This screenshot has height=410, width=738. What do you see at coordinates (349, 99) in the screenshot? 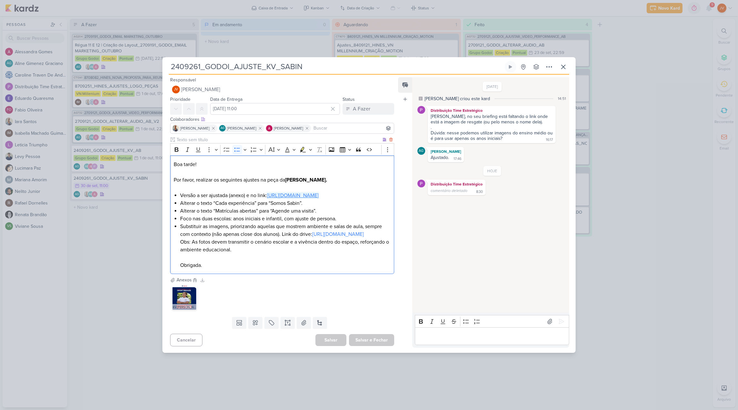
I see `label: Status` at bounding box center [349, 99].